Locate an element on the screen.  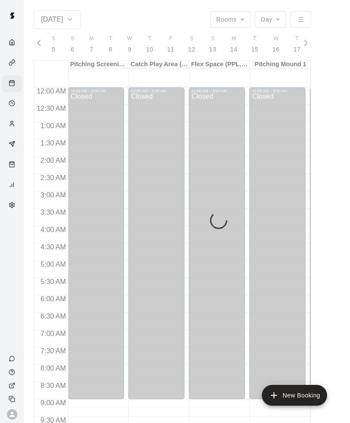
button: W9 is located at coordinates (130, 44).